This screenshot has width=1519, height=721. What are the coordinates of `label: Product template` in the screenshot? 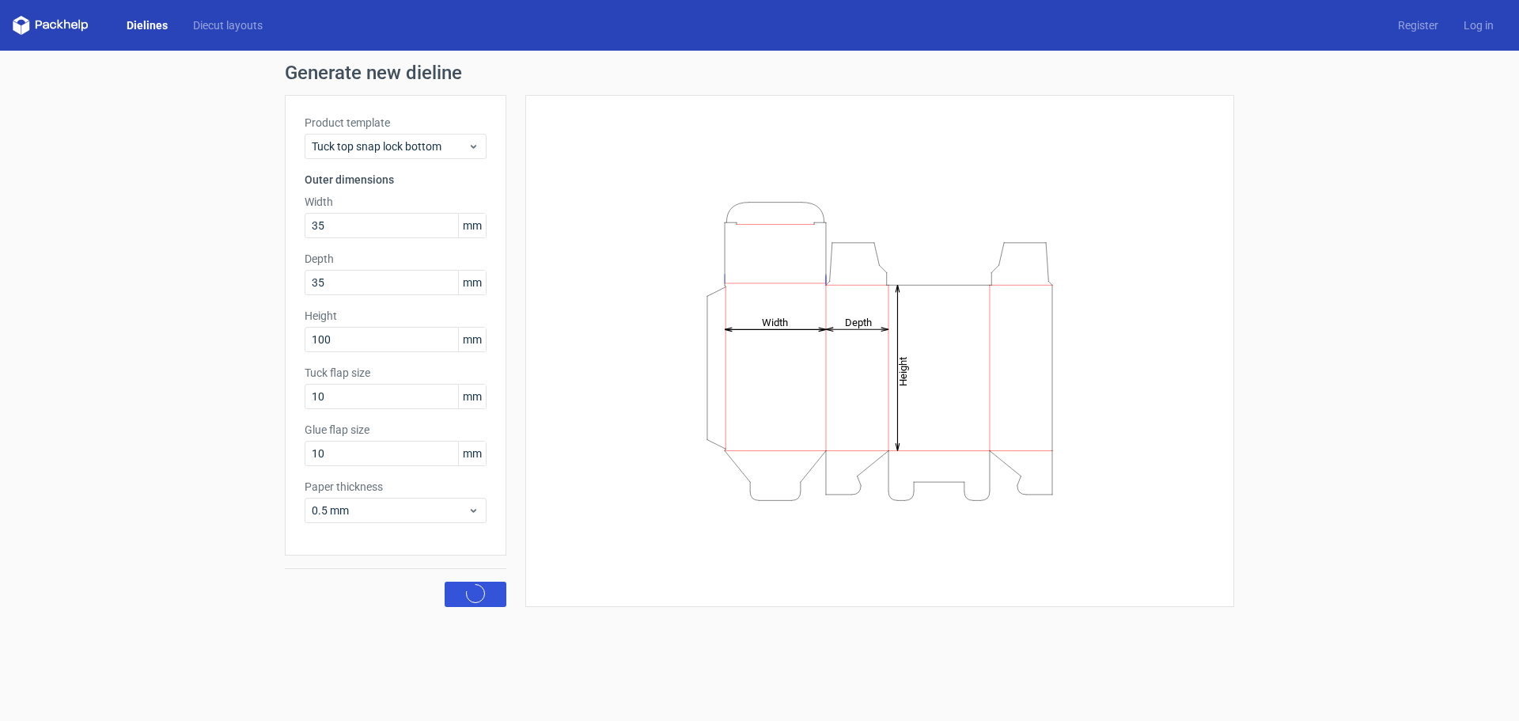 It's located at (395, 123).